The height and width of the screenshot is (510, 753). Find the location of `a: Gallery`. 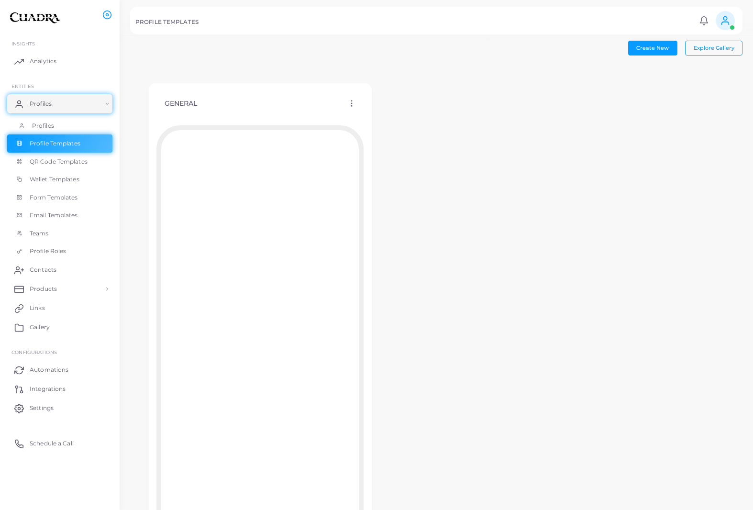

a: Gallery is located at coordinates (60, 327).